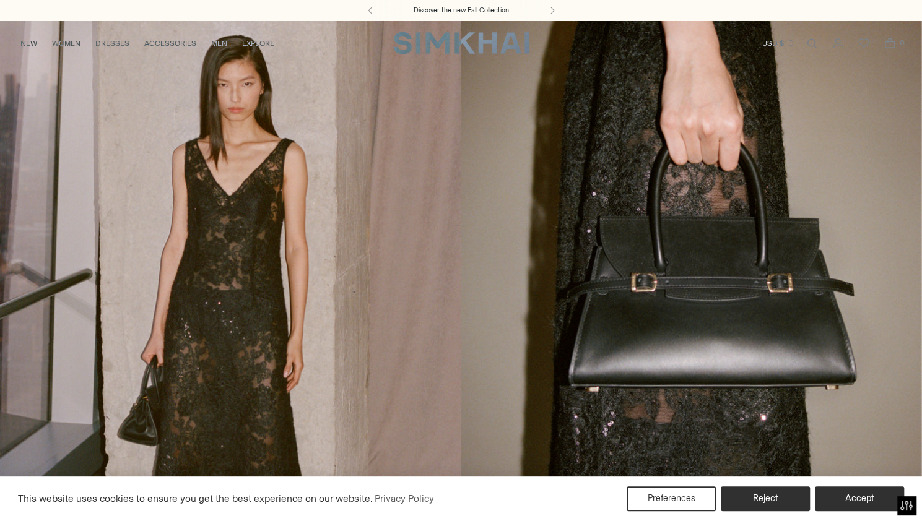 The height and width of the screenshot is (521, 922). I want to click on a: Wishlist, so click(864, 43).